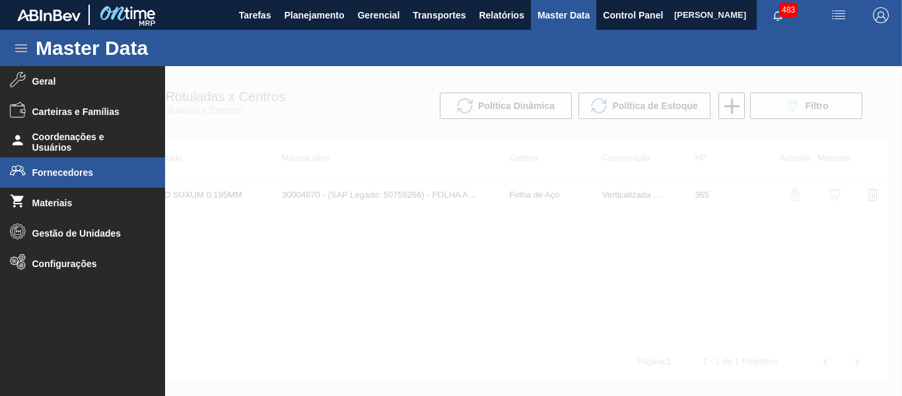 The width and height of the screenshot is (902, 396). What do you see at coordinates (153, 48) in the screenshot?
I see `h1: Master Data` at bounding box center [153, 48].